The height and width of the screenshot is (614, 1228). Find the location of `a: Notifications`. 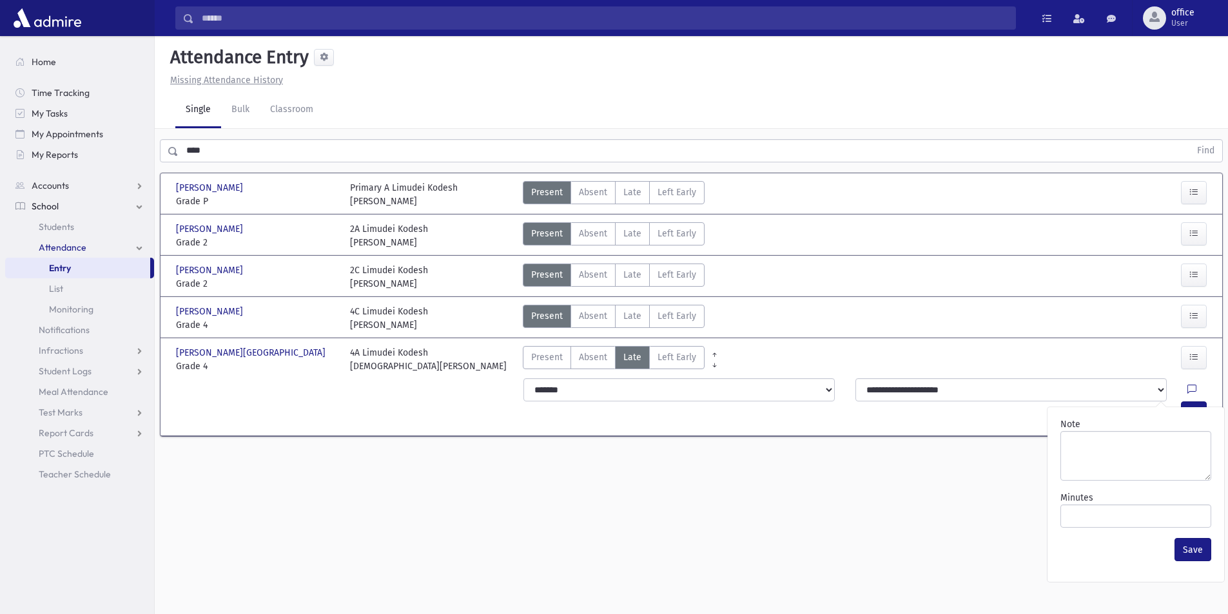

a: Notifications is located at coordinates (79, 330).